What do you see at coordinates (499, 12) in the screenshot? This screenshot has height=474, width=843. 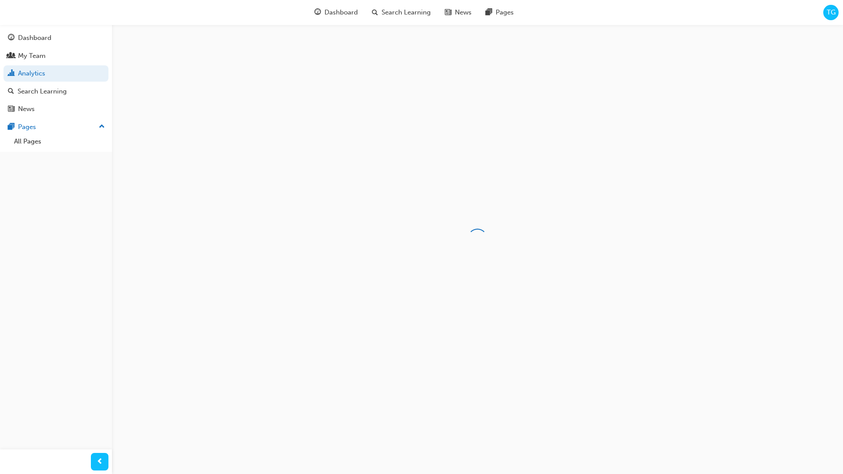 I see `a: pages-iconPages` at bounding box center [499, 12].